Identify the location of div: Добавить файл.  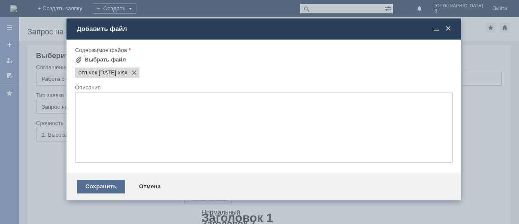
(265, 29).